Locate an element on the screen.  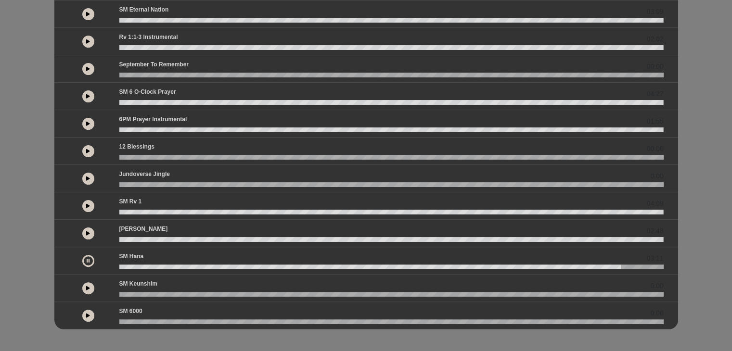
span: 01:55 is located at coordinates (654, 121).